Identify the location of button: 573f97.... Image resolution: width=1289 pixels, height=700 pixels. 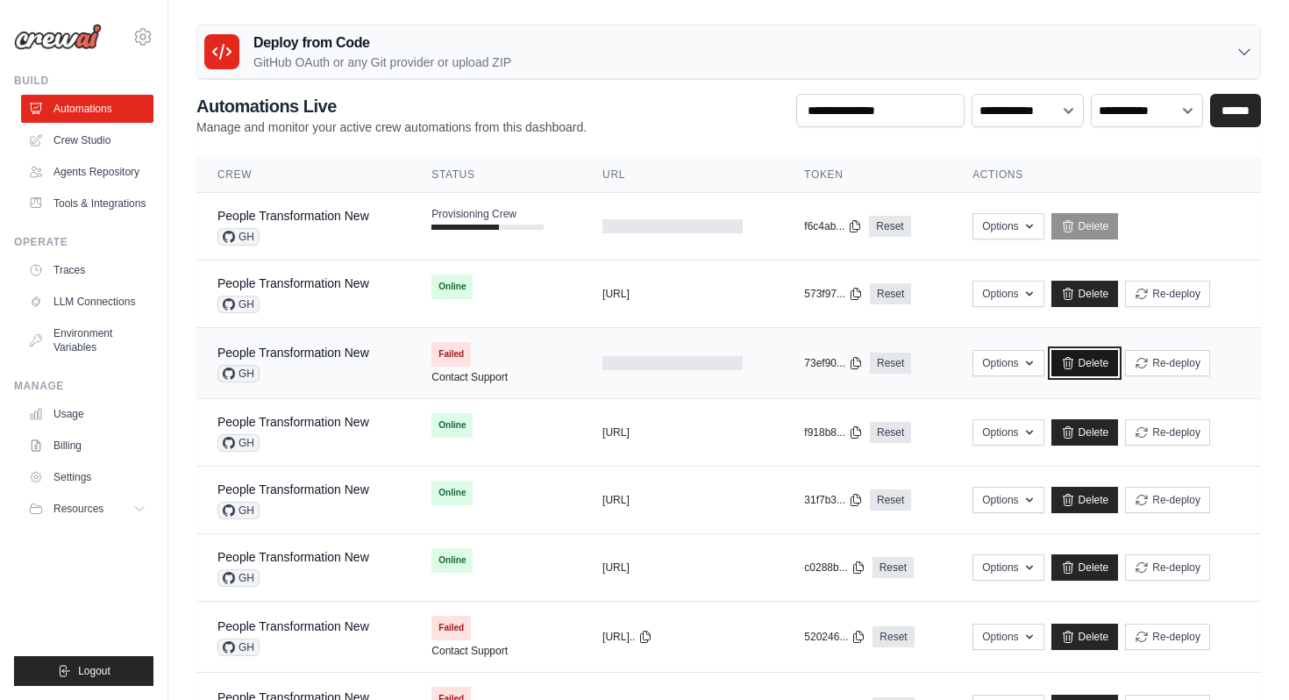
(833, 294).